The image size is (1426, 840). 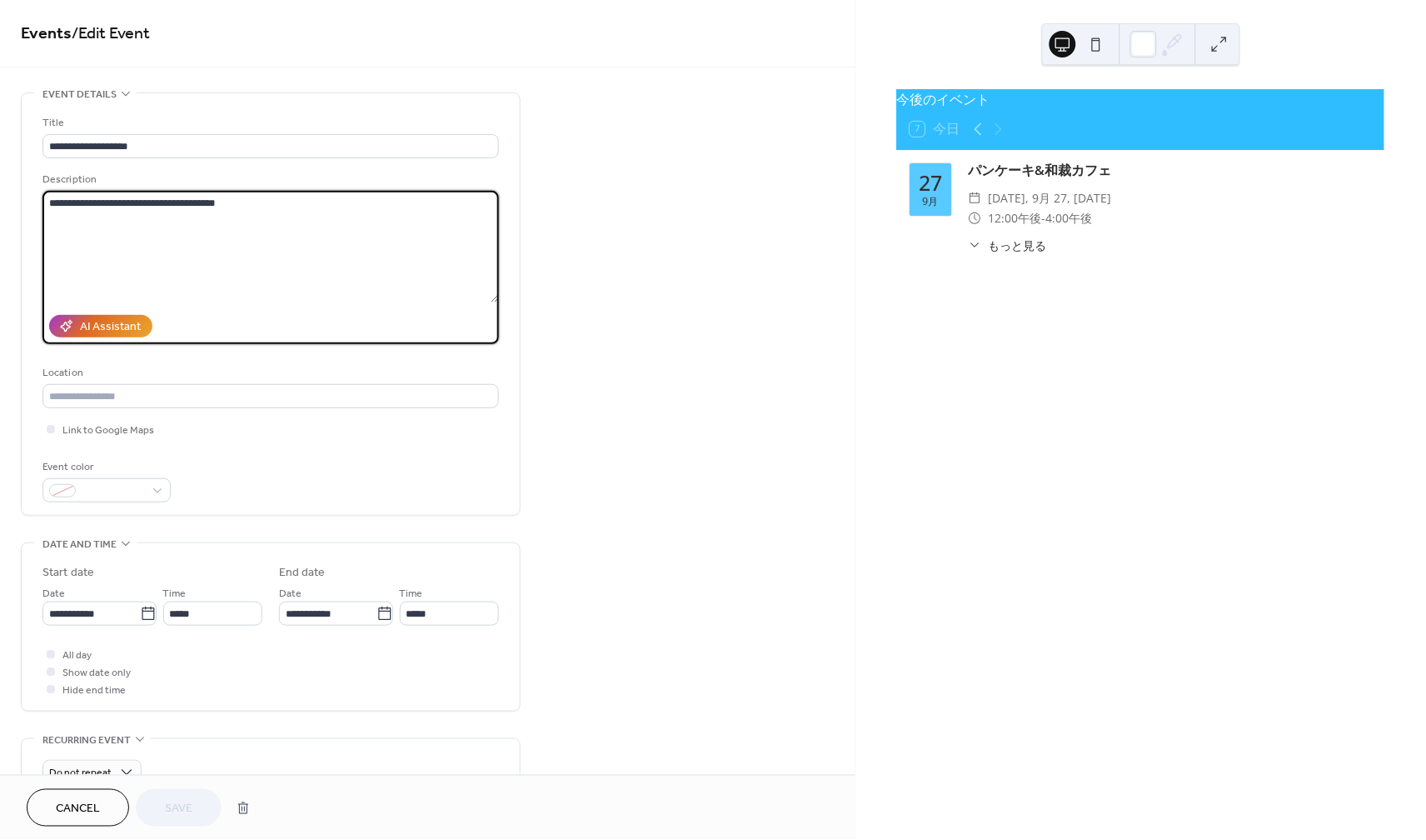 What do you see at coordinates (87, 740) in the screenshot?
I see `span: Recurring event` at bounding box center [87, 740].